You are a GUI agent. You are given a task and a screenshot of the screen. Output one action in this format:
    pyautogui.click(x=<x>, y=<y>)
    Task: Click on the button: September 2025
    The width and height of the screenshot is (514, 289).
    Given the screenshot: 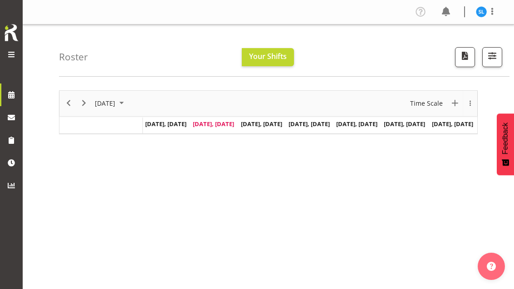 What is the action you would take?
    pyautogui.click(x=111, y=103)
    